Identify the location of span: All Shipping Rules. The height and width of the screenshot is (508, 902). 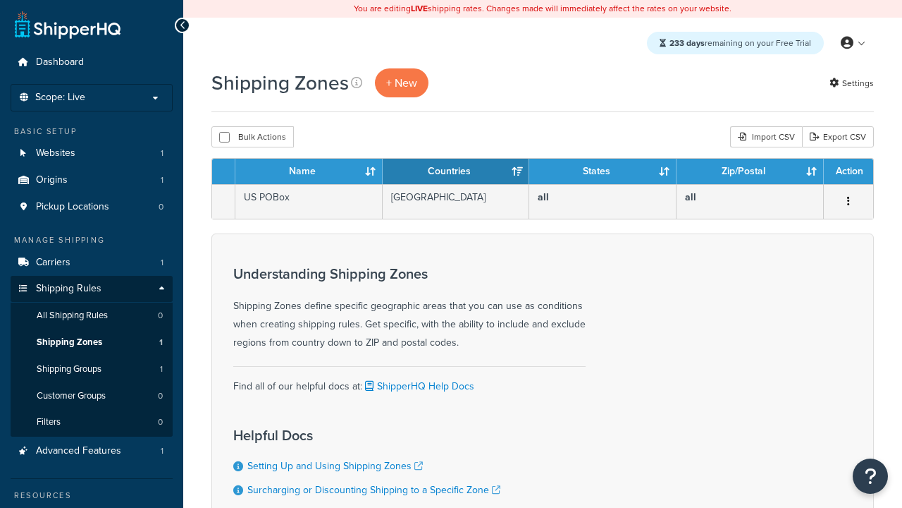
(72, 315).